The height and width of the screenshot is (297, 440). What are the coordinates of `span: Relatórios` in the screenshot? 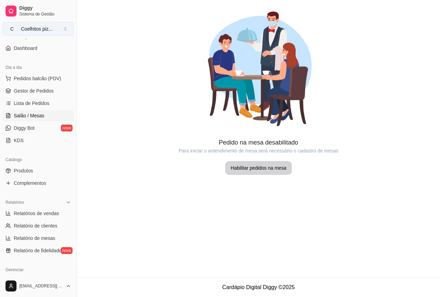 It's located at (15, 202).